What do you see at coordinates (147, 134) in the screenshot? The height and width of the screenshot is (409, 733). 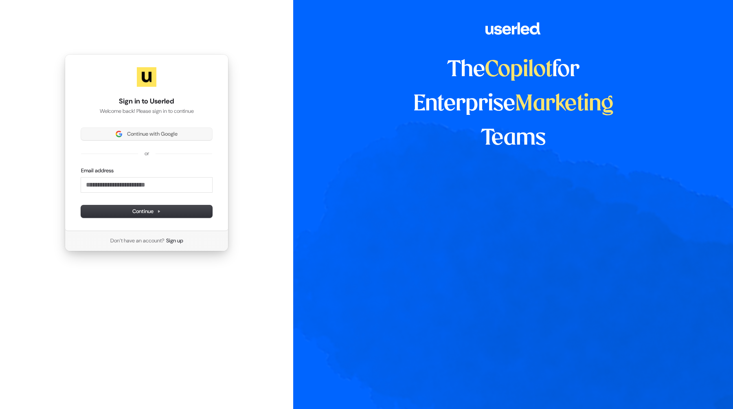 I see `button: Sign in with GoogleContinue with Google` at bounding box center [147, 134].